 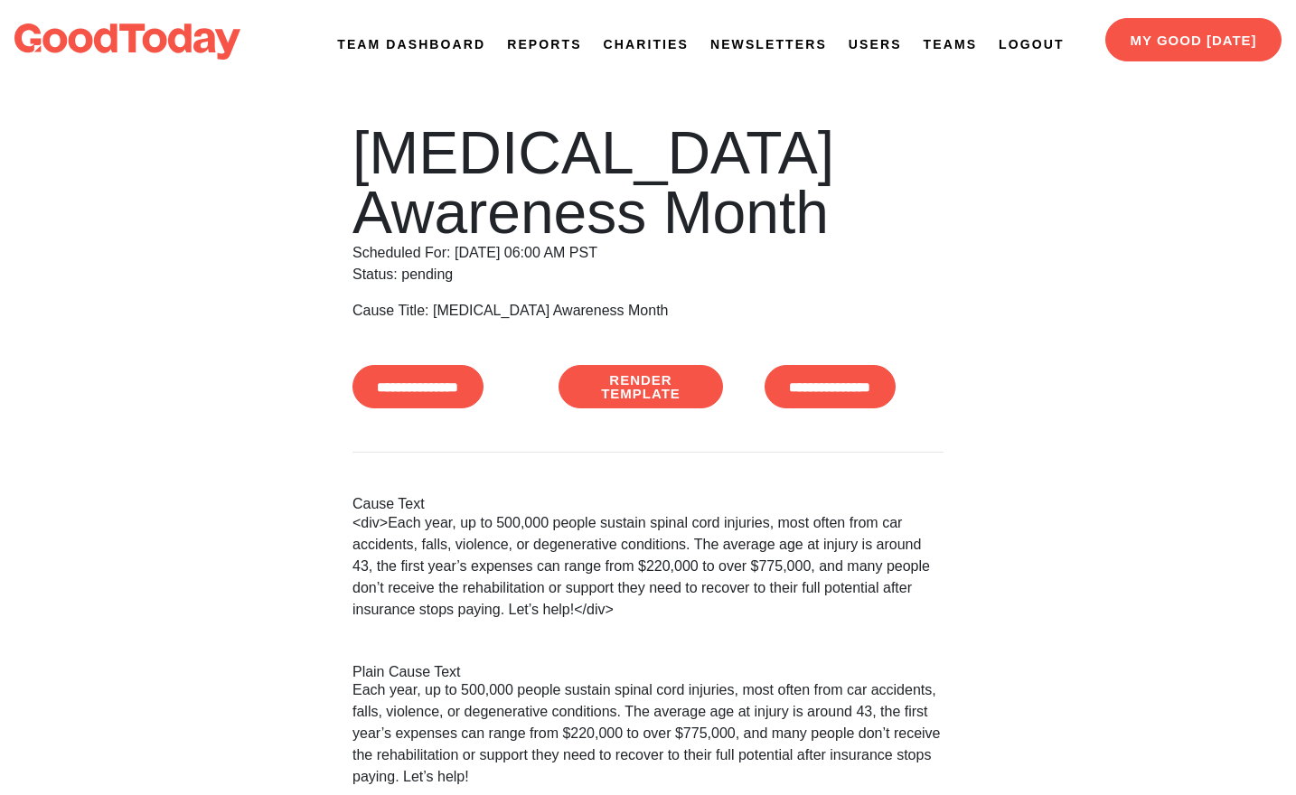 What do you see at coordinates (875, 44) in the screenshot?
I see `a: Users` at bounding box center [875, 44].